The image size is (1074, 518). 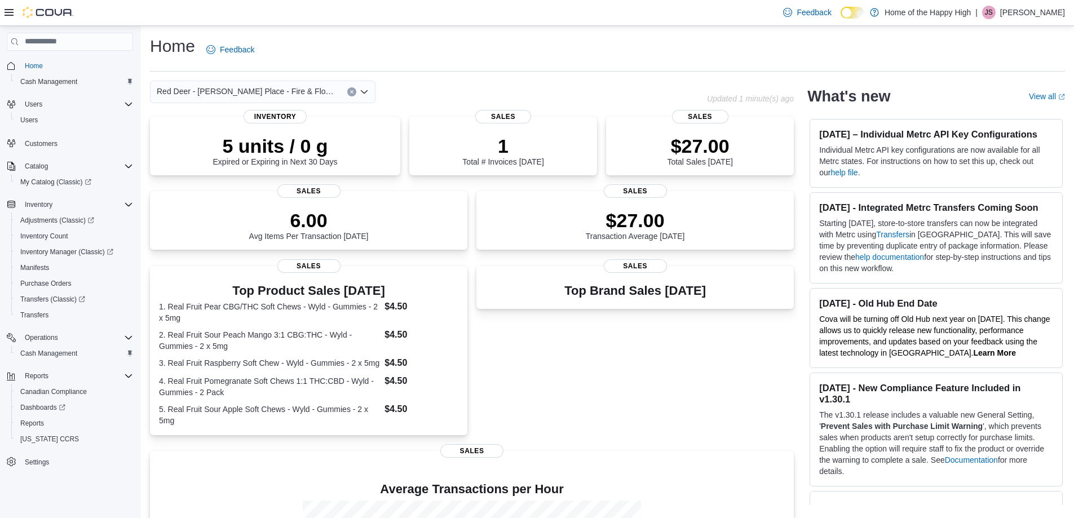 What do you see at coordinates (34, 268) in the screenshot?
I see `span: Manifests` at bounding box center [34, 268].